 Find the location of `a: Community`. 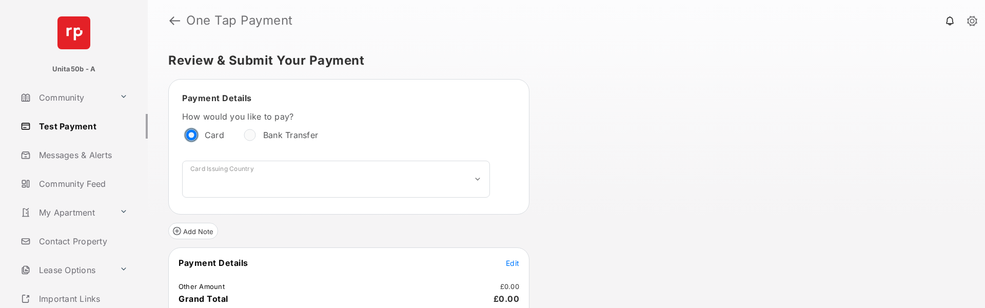

a: Community is located at coordinates (66, 97).